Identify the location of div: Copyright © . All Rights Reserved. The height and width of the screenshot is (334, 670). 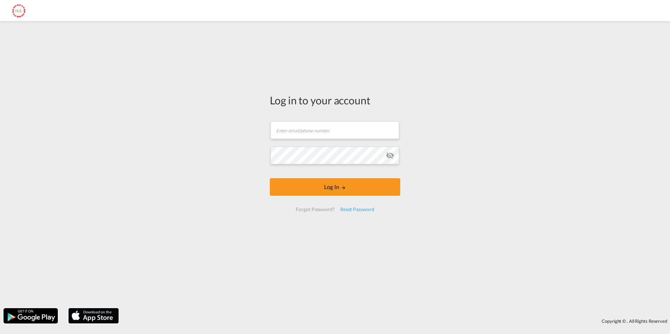
(396, 321).